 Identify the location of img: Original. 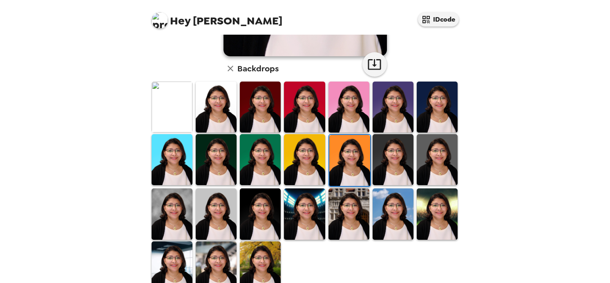
(172, 107).